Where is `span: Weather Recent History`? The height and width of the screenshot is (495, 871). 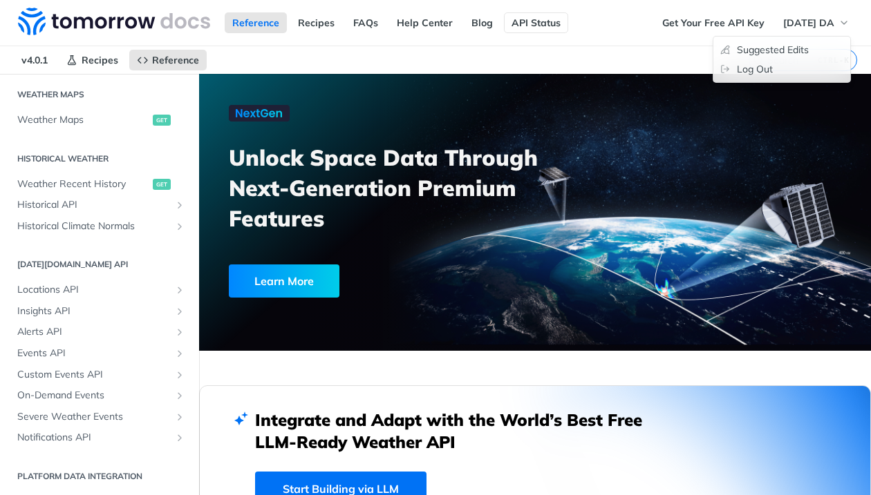
span: Weather Recent History is located at coordinates (83, 184).